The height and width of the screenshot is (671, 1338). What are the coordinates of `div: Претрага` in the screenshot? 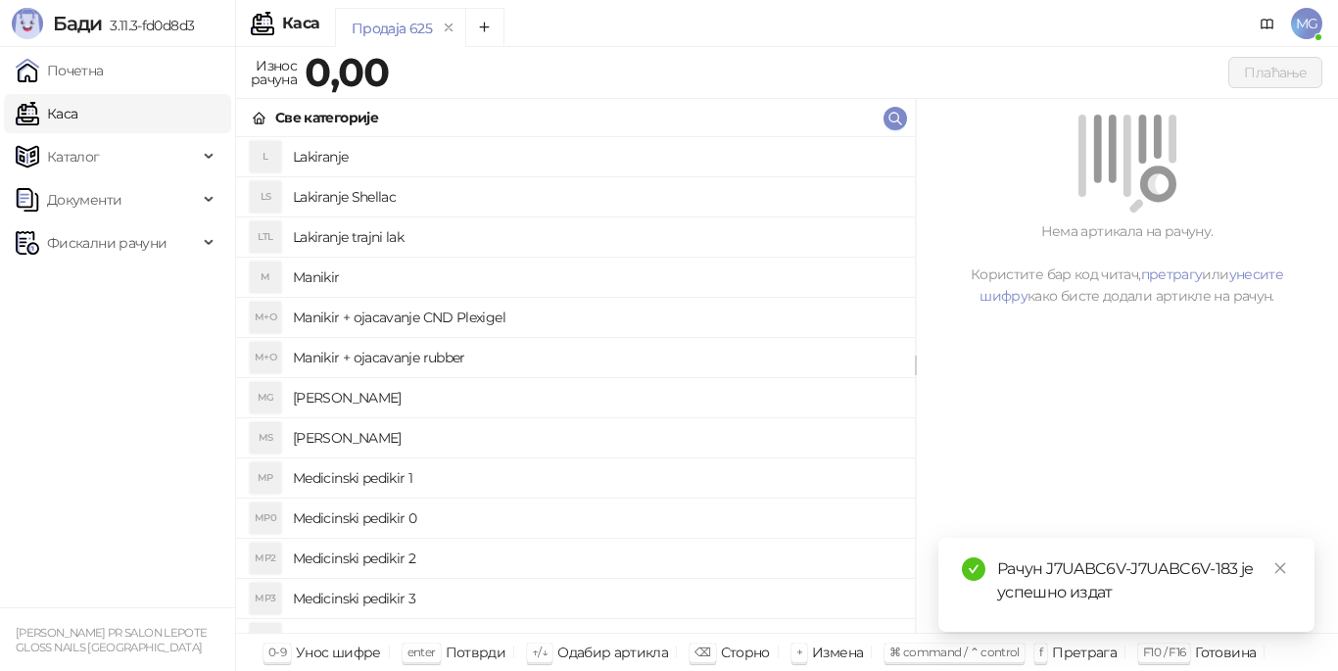 It's located at (1085, 652).